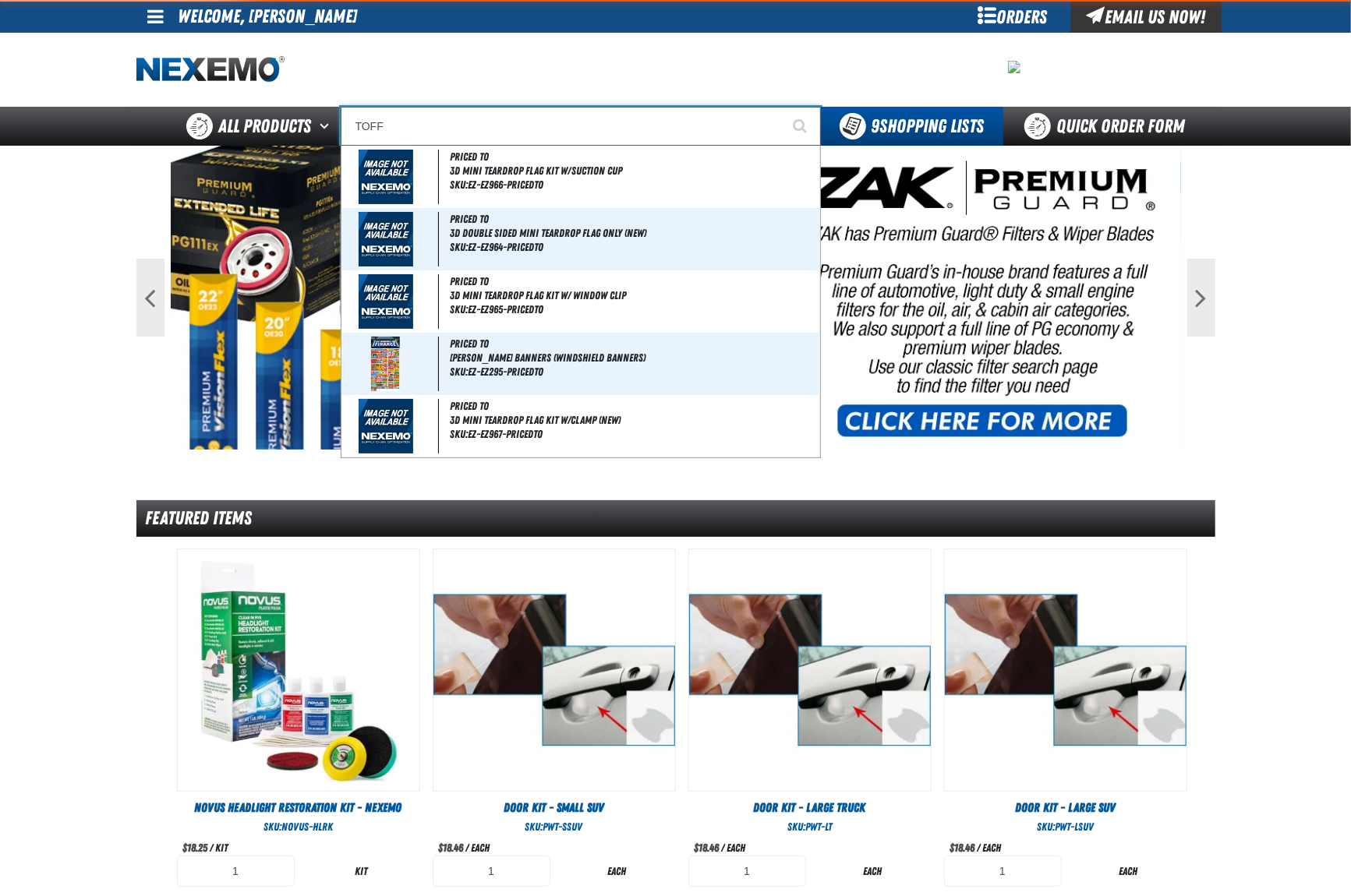 Image resolution: width=1351 pixels, height=896 pixels. What do you see at coordinates (328, 126) in the screenshot?
I see `button: Open All Products pages` at bounding box center [328, 126].